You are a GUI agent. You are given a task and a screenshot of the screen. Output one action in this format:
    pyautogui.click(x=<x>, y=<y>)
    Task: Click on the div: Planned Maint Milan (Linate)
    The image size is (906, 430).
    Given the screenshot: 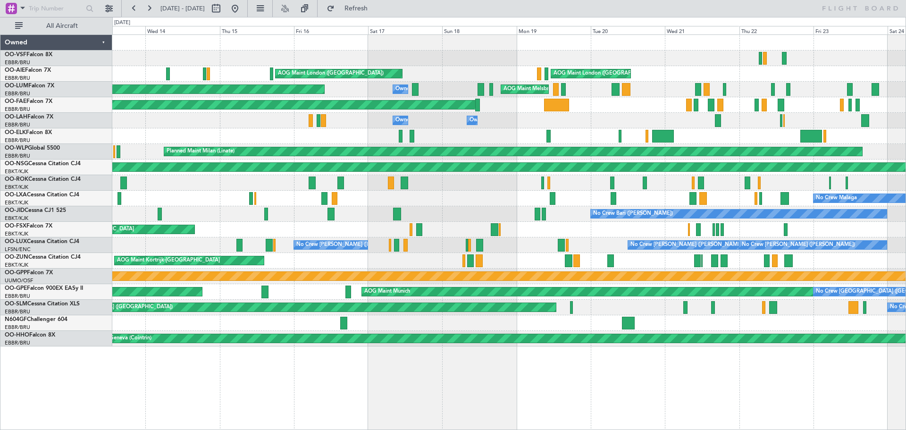 What is the action you would take?
    pyautogui.click(x=201, y=152)
    